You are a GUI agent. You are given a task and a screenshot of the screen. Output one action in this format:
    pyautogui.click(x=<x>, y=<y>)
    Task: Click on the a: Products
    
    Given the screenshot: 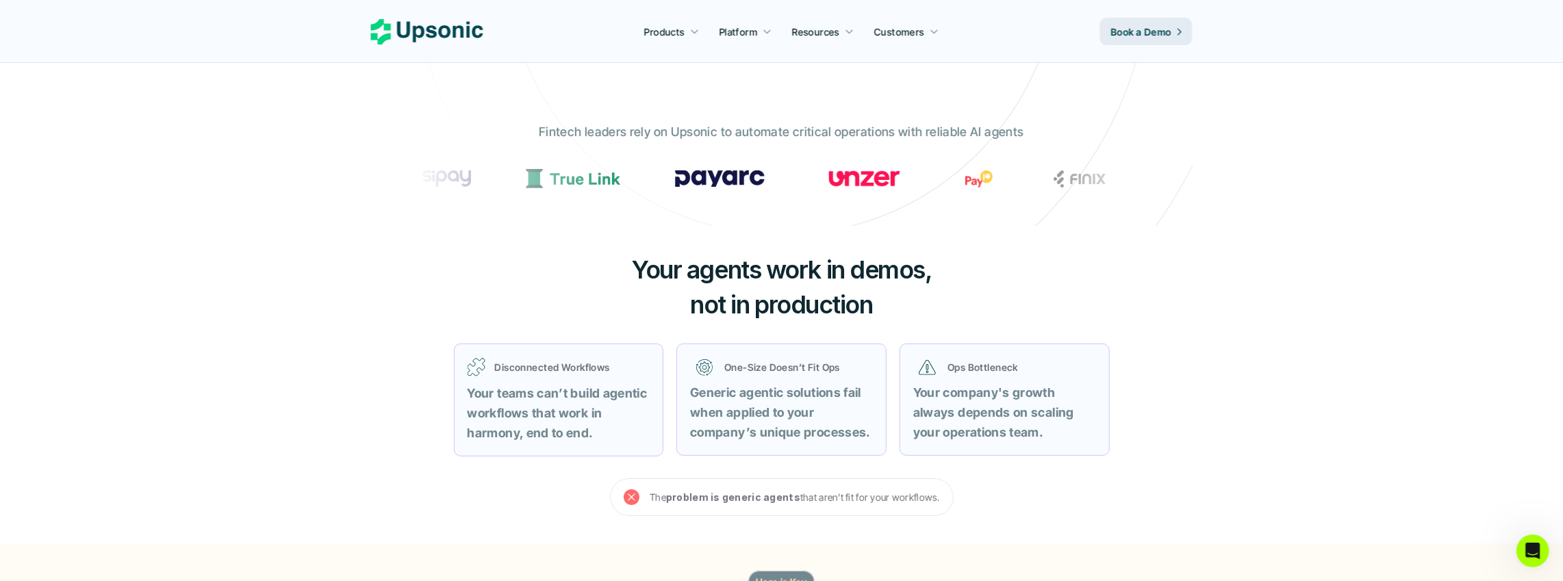 What is the action you would take?
    pyautogui.click(x=672, y=32)
    